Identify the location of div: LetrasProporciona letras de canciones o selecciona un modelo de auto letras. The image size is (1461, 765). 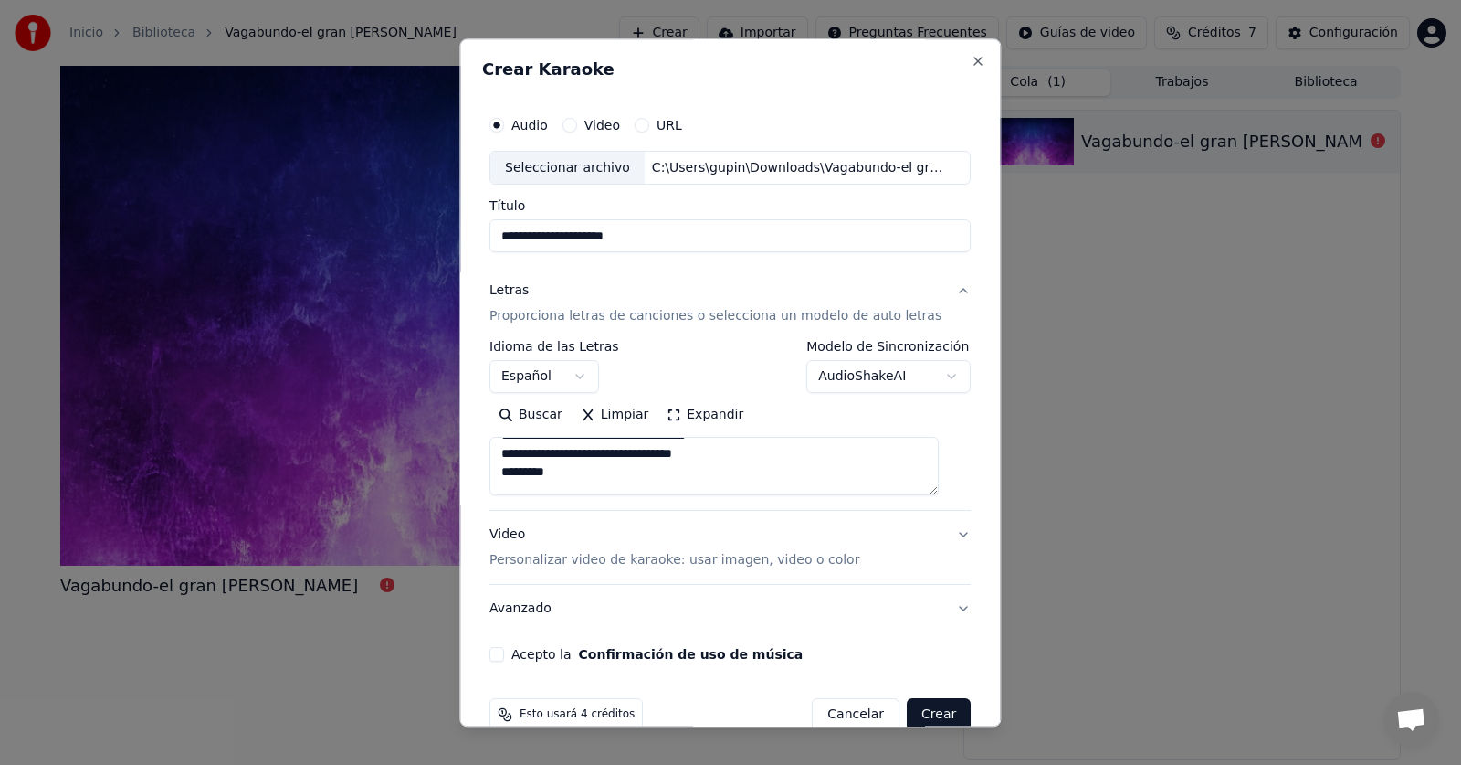
(730, 426).